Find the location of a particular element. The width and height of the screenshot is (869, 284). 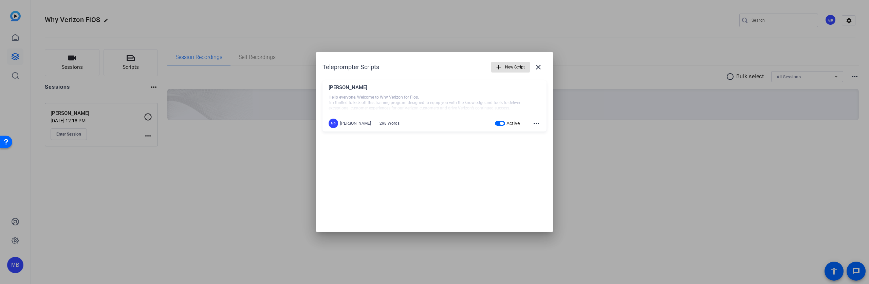

span: New Script is located at coordinates (515, 67).